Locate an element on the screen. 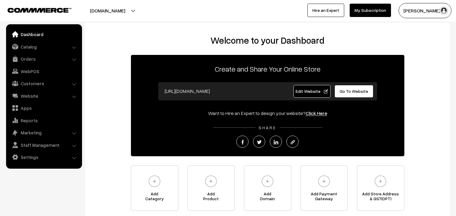 This screenshot has width=456, height=216. a: Click Here is located at coordinates (317, 113).